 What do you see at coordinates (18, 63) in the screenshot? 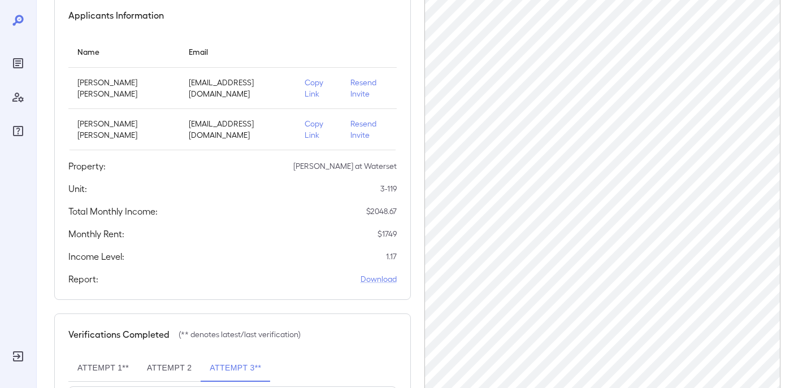
I see `div: Reports` at bounding box center [18, 63].